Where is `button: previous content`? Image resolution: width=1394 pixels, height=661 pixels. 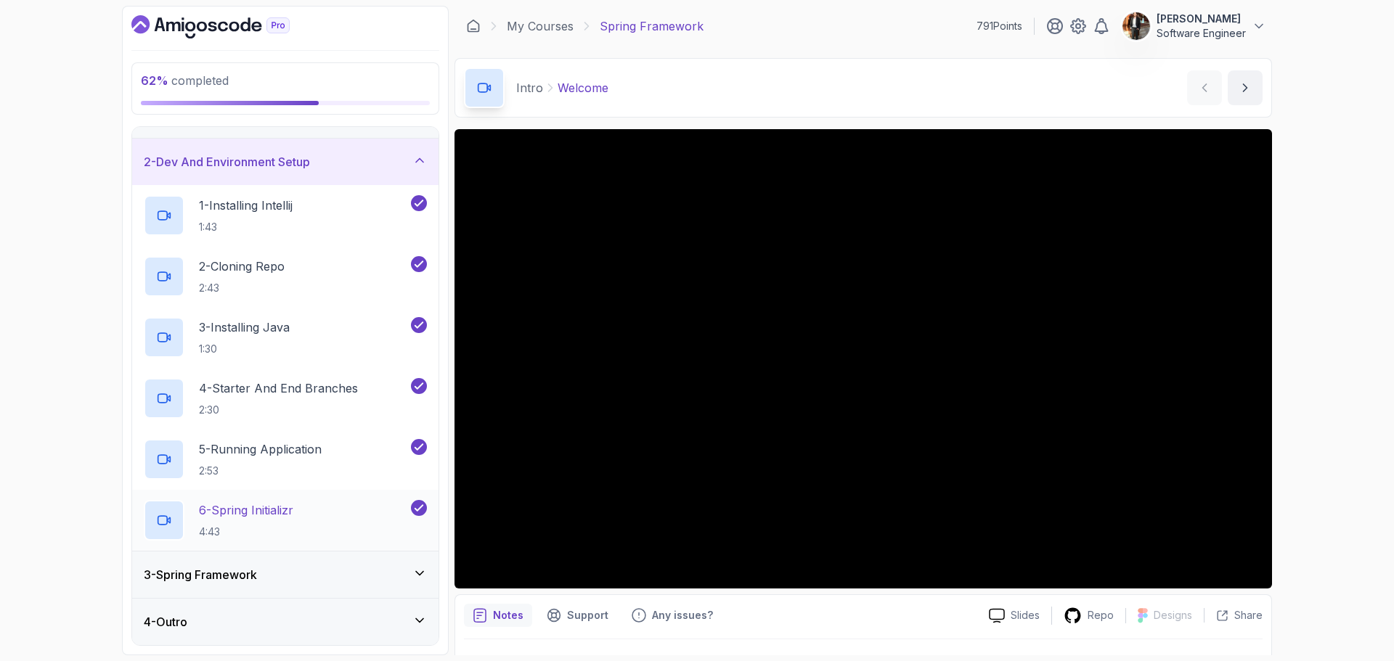 button: previous content is located at coordinates (1205, 88).